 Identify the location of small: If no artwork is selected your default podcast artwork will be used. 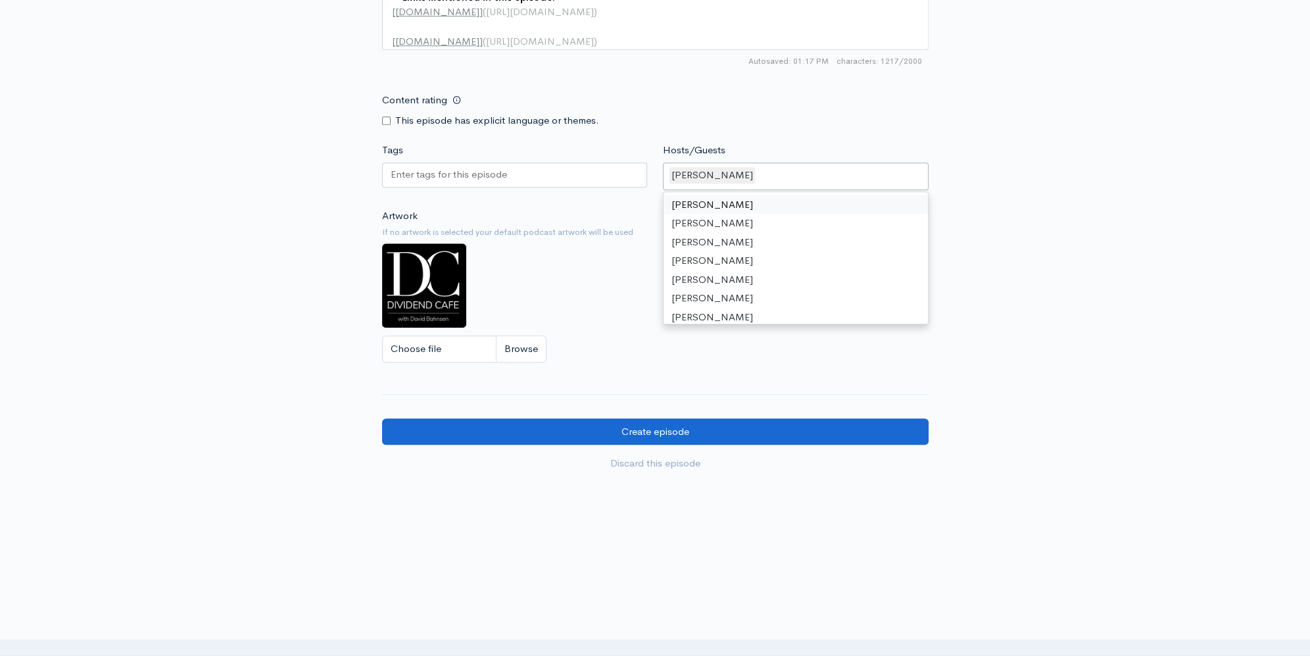
(655, 232).